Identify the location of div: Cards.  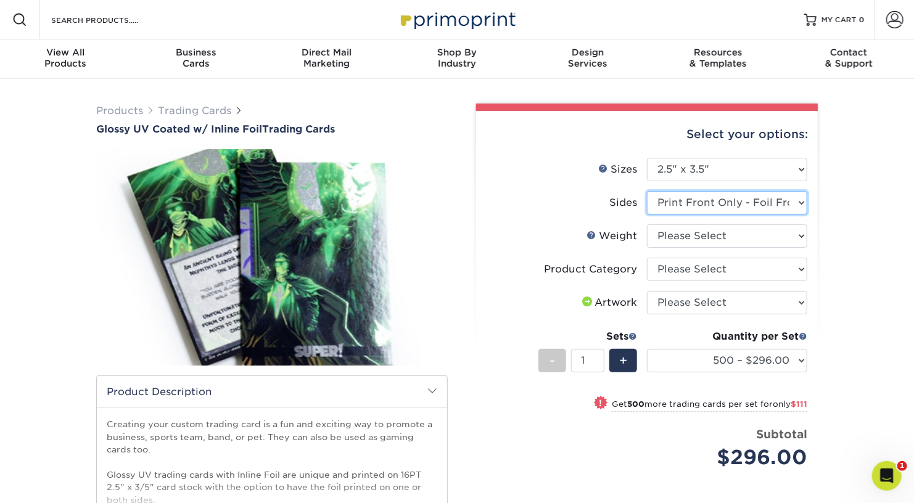
(196, 58).